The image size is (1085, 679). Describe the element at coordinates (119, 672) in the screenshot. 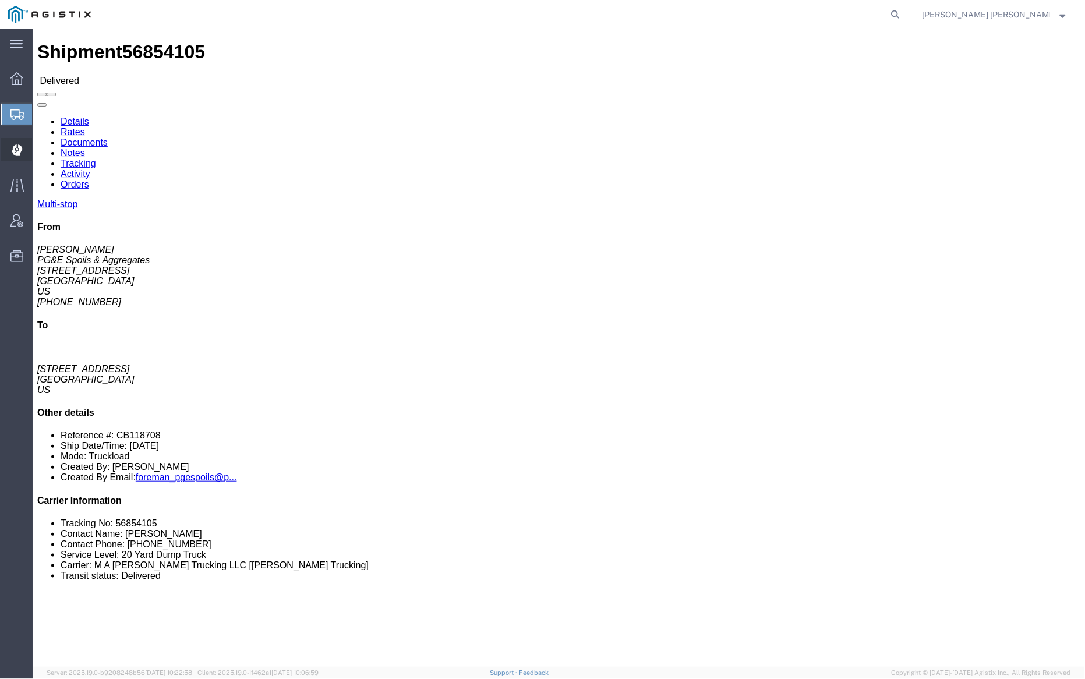

I see `span: Server: 2025.19.0-b9208248b56` at that location.